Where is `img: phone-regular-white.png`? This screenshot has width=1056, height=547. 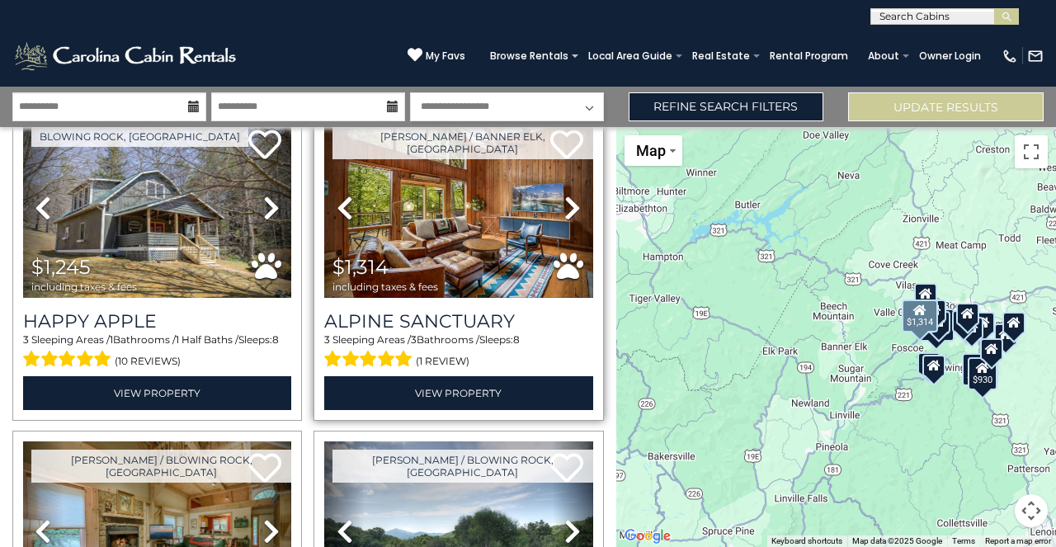
img: phone-regular-white.png is located at coordinates (1010, 56).